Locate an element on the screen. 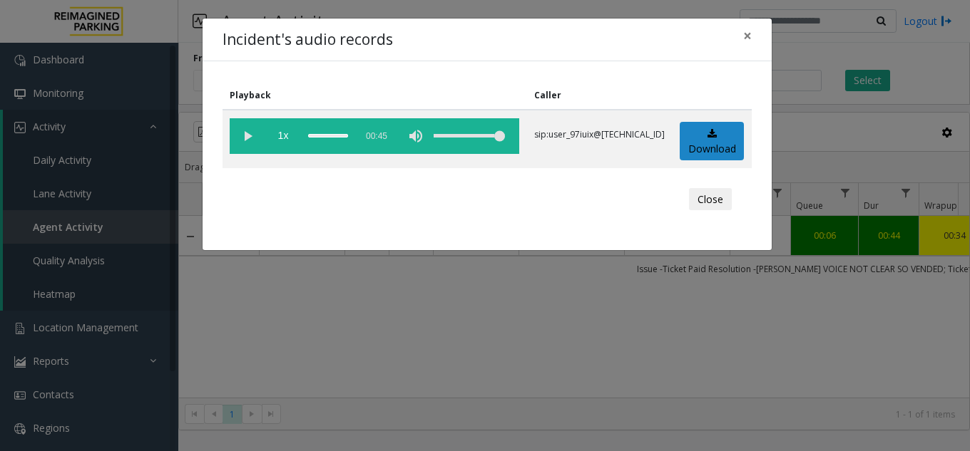  span: playback speed button is located at coordinates (283, 136).